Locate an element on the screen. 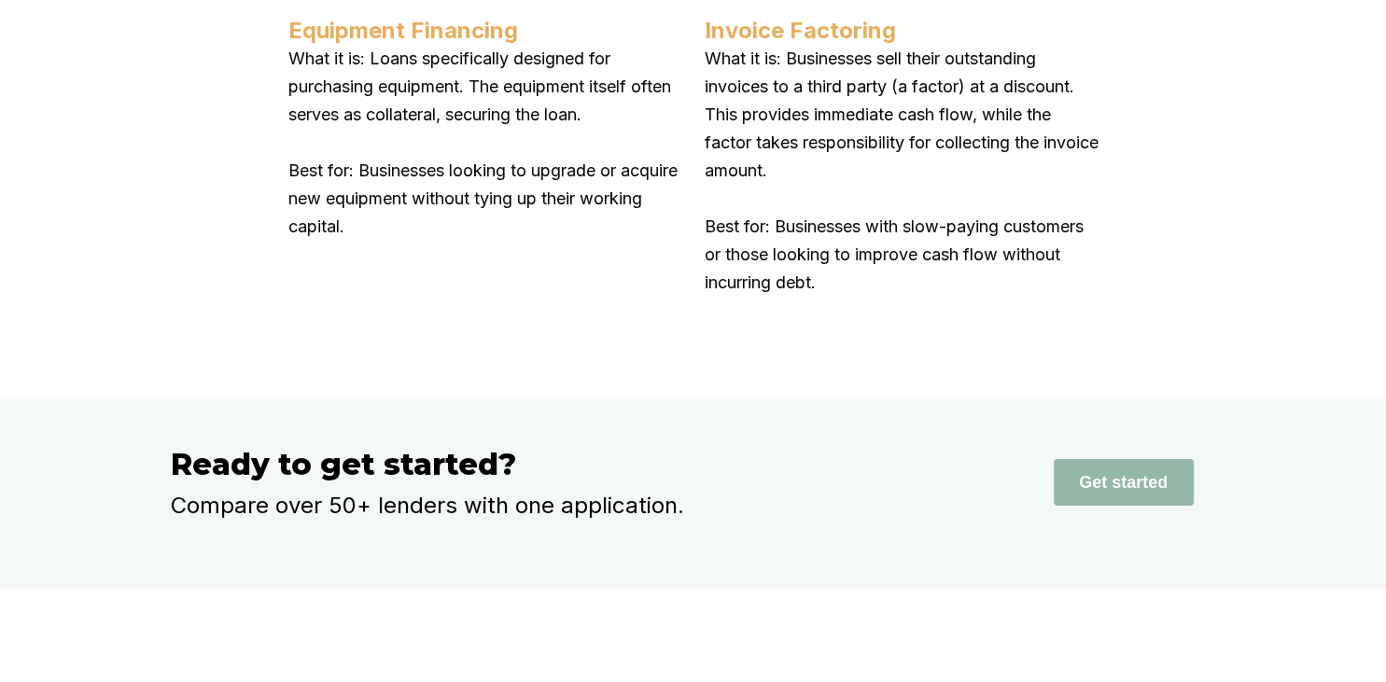 Image resolution: width=1386 pixels, height=682 pixels. h3: Ready to get started? is located at coordinates (514, 464).